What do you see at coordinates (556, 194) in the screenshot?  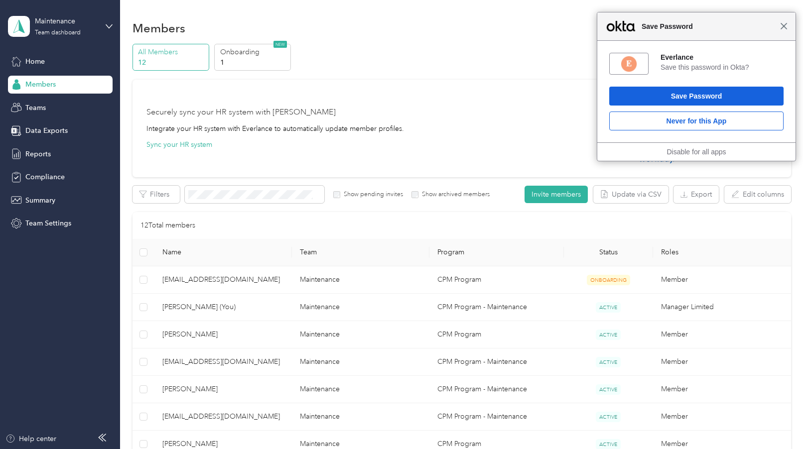 I see `button: Invite members` at bounding box center [556, 194].